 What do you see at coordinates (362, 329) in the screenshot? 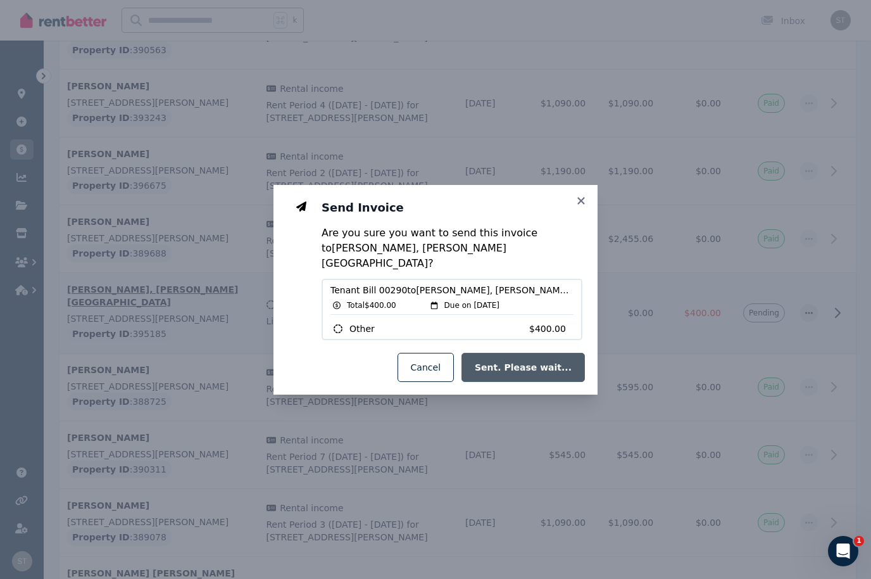
I see `span: Other` at bounding box center [362, 329].